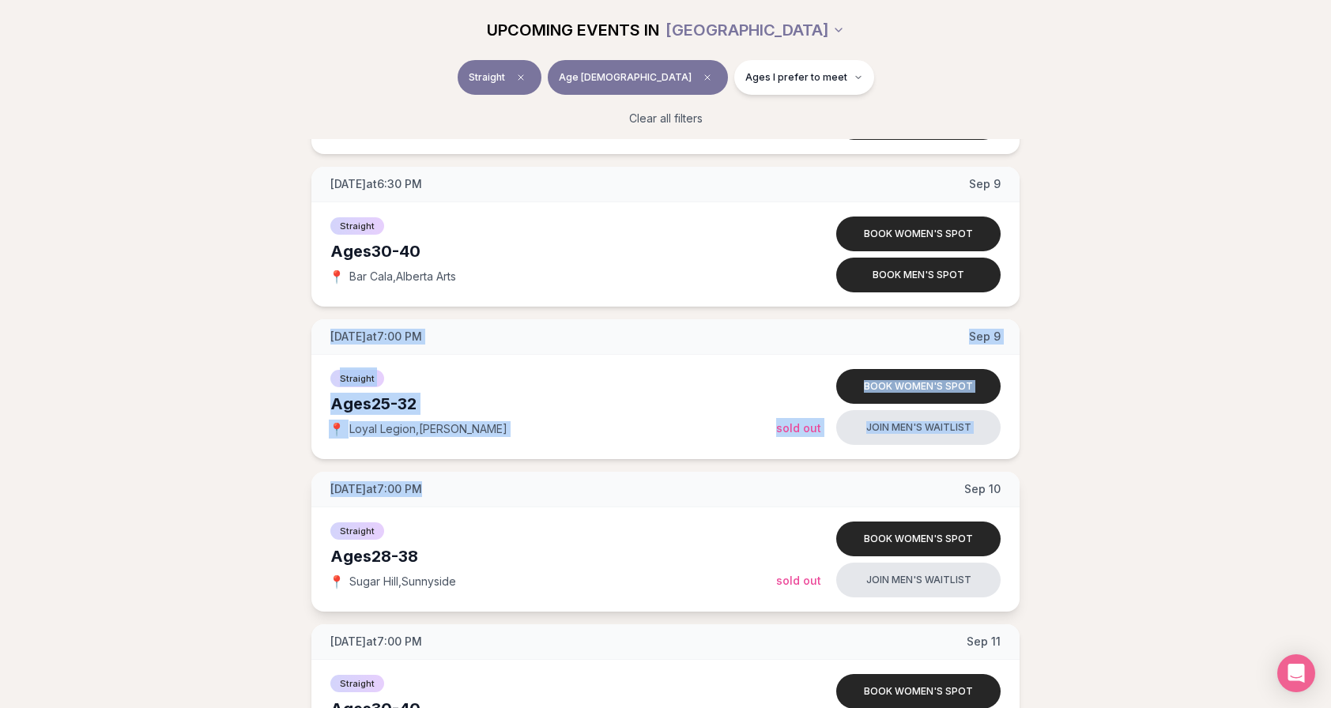 The image size is (1331, 708). I want to click on a: Book men's spot, so click(919, 275).